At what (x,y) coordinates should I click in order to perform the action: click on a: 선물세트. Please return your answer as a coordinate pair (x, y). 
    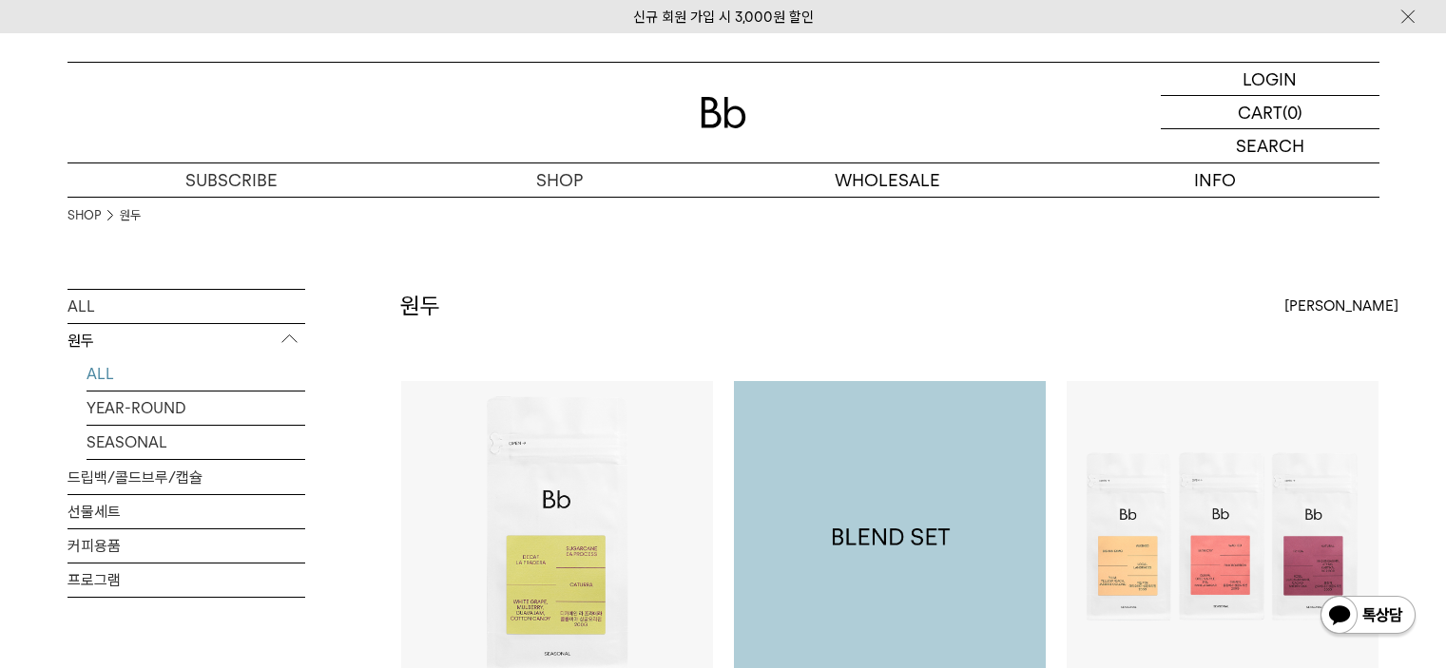
    Looking at the image, I should click on (186, 511).